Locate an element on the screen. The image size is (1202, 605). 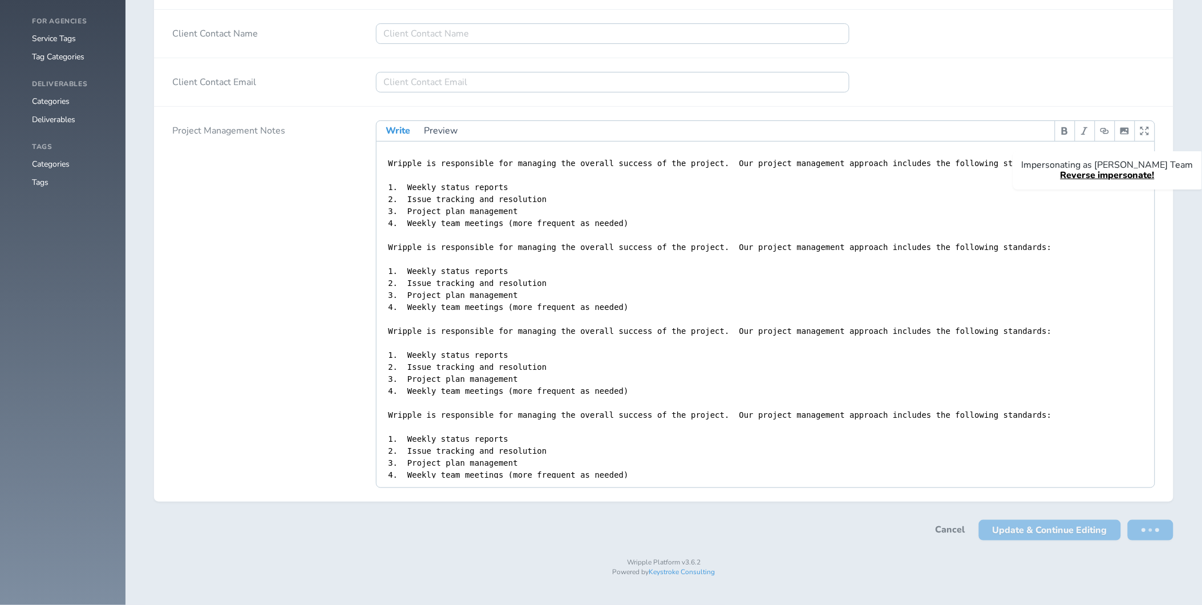
h4: For Agencies is located at coordinates (72, 22).